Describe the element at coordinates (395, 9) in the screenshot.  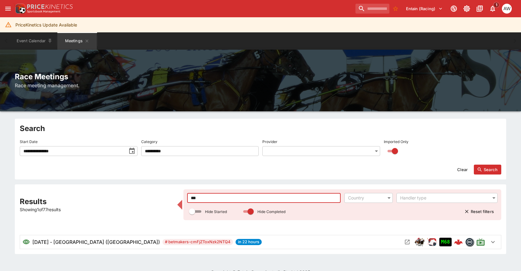
I see `button: No Bookmarks` at that location.